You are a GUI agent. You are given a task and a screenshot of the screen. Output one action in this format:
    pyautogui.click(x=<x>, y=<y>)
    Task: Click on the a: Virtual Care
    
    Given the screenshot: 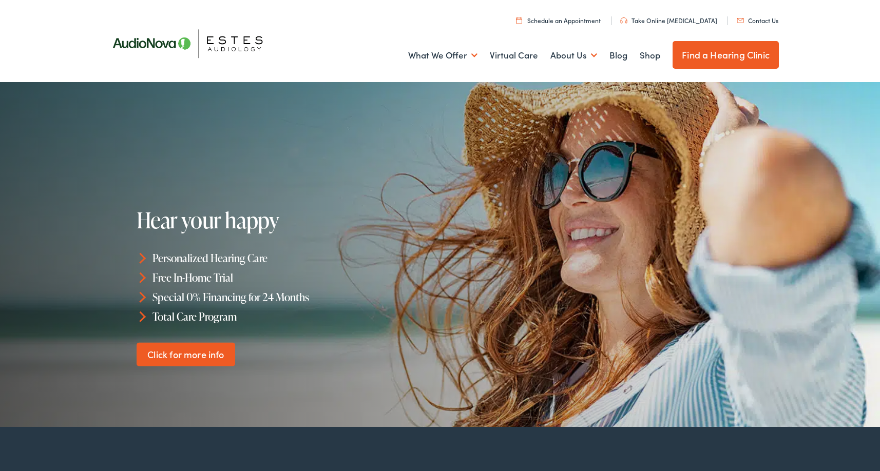 What is the action you would take?
    pyautogui.click(x=514, y=55)
    